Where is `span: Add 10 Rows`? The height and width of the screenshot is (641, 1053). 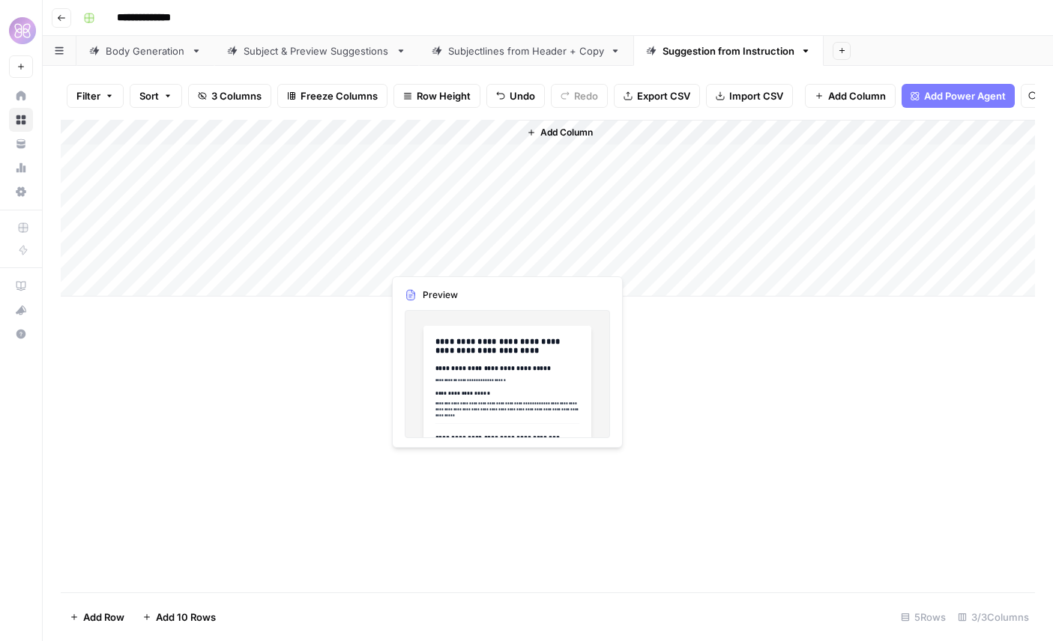
span: Add 10 Rows is located at coordinates (186, 617).